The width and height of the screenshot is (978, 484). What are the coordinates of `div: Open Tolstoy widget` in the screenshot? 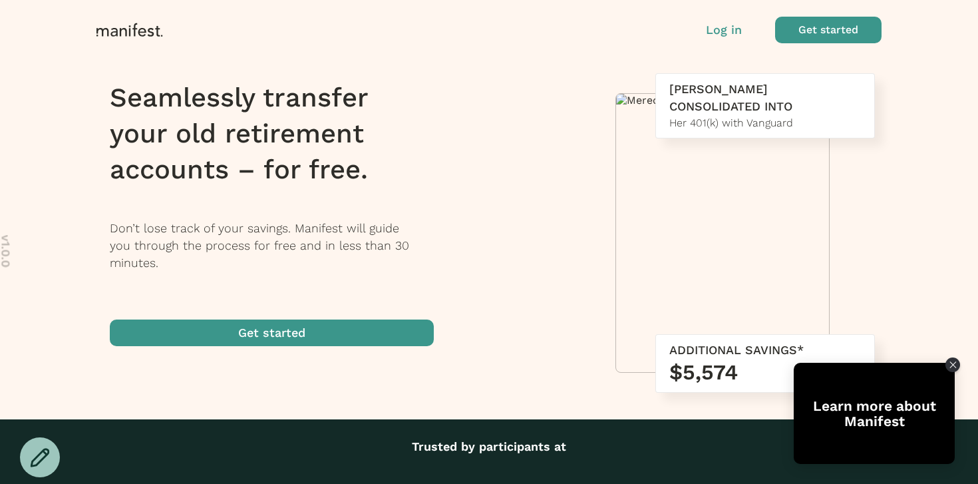 It's located at (874, 413).